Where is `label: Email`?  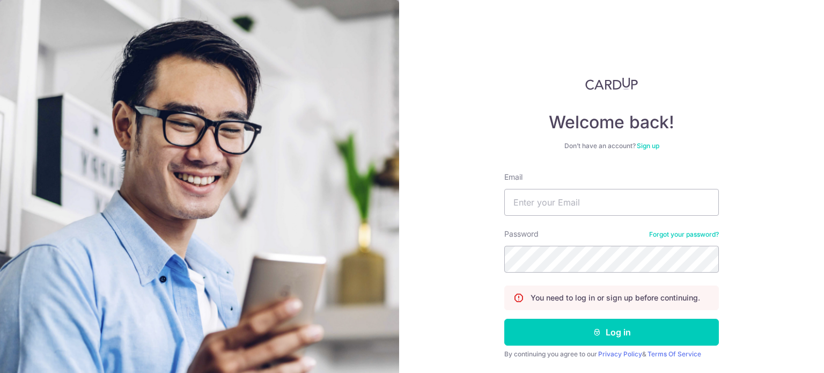 label: Email is located at coordinates (513, 177).